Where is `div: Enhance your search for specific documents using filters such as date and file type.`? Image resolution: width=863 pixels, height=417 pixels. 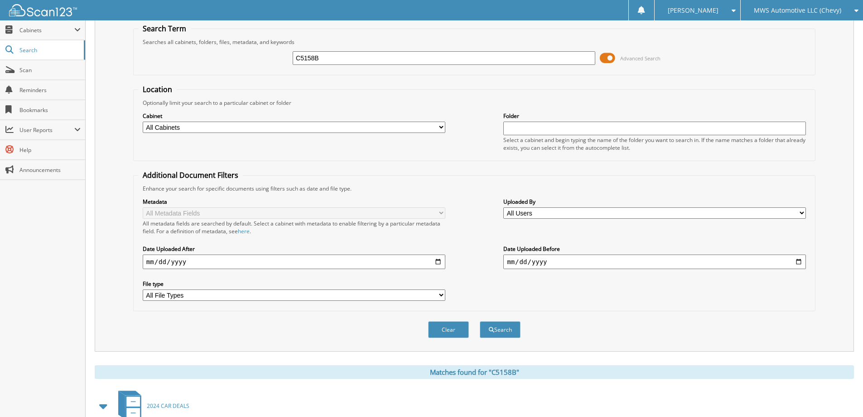
div: Enhance your search for specific documents using filters such as date and file type. is located at coordinates (475, 188).